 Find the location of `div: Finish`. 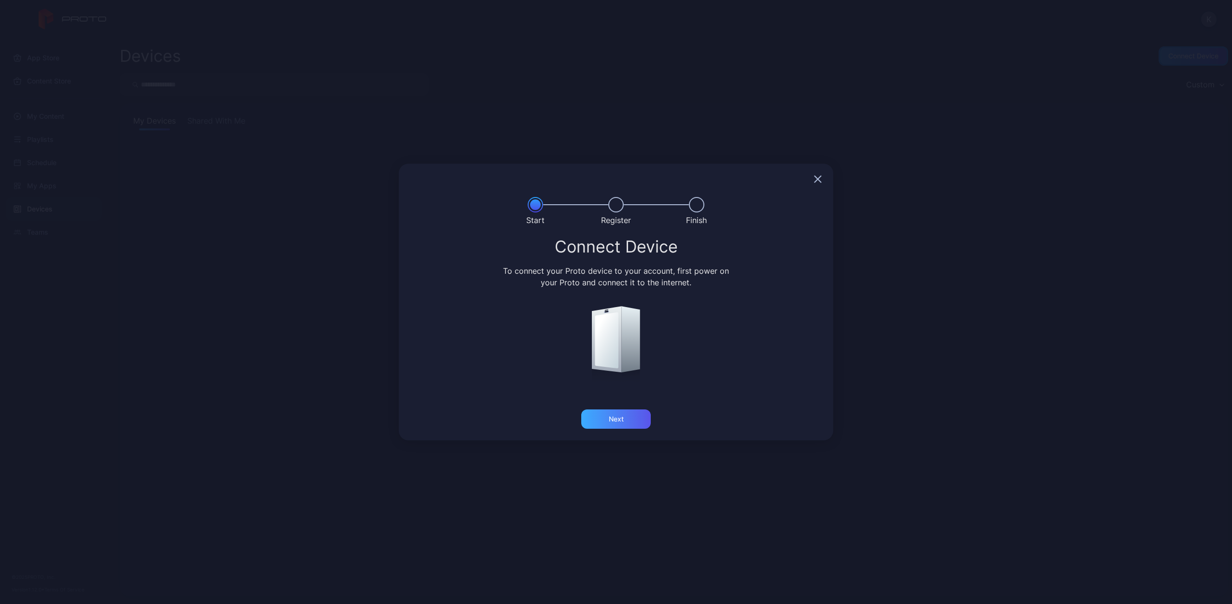

div: Finish is located at coordinates (696, 220).